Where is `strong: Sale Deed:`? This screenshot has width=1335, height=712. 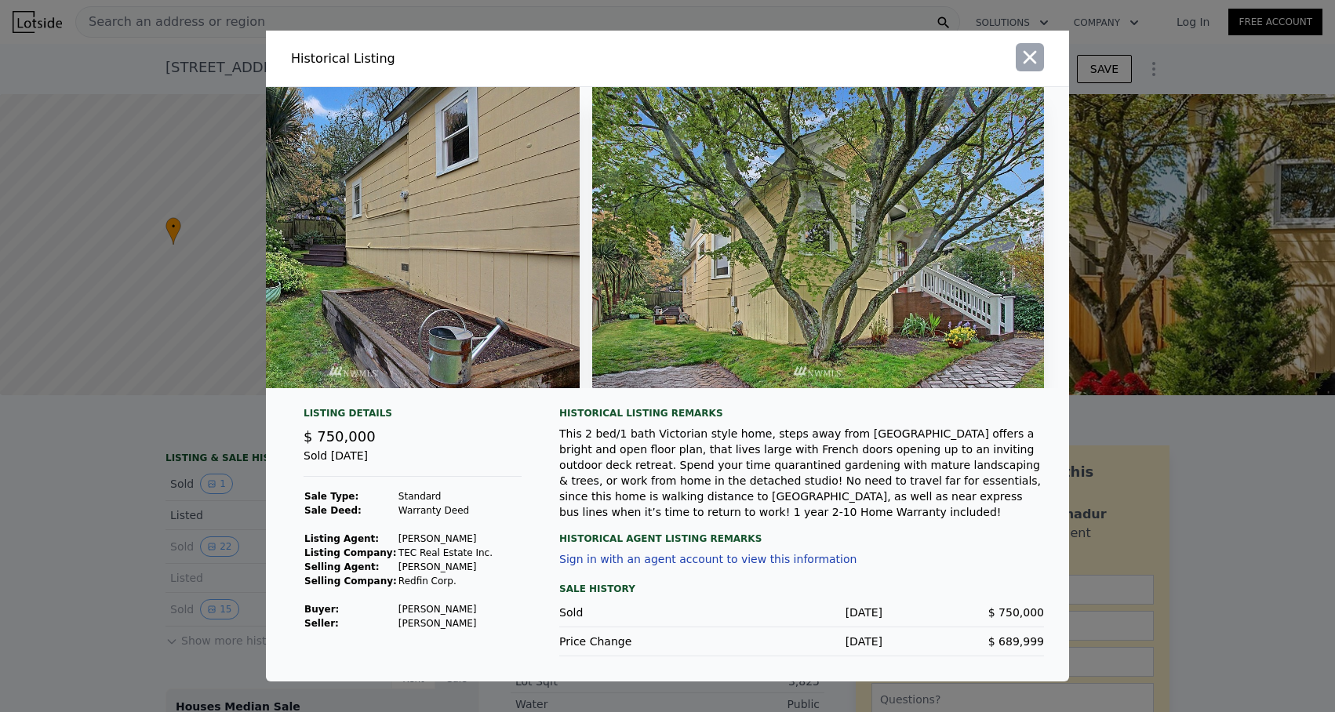
strong: Sale Deed: is located at coordinates (333, 511).